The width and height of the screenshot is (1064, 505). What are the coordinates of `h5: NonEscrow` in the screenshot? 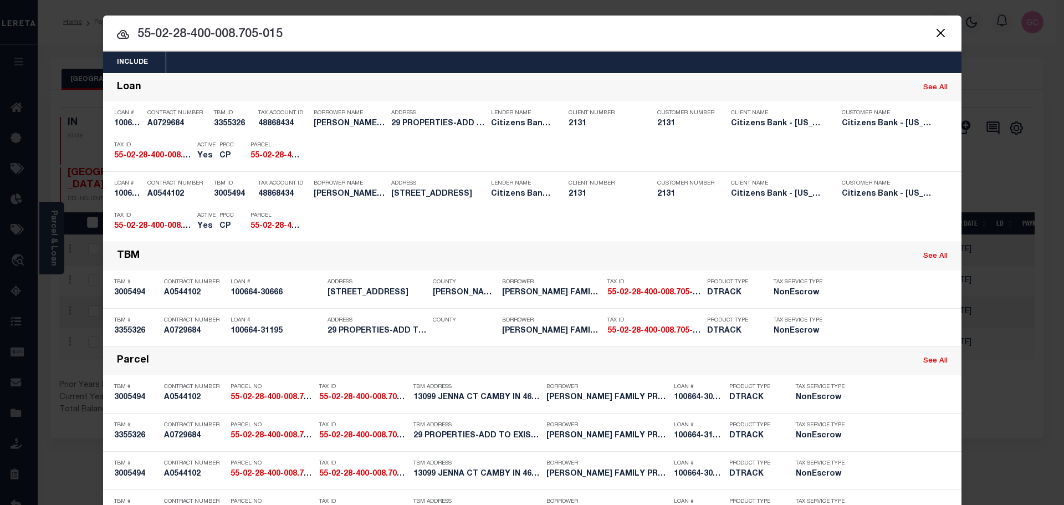 It's located at (821, 474).